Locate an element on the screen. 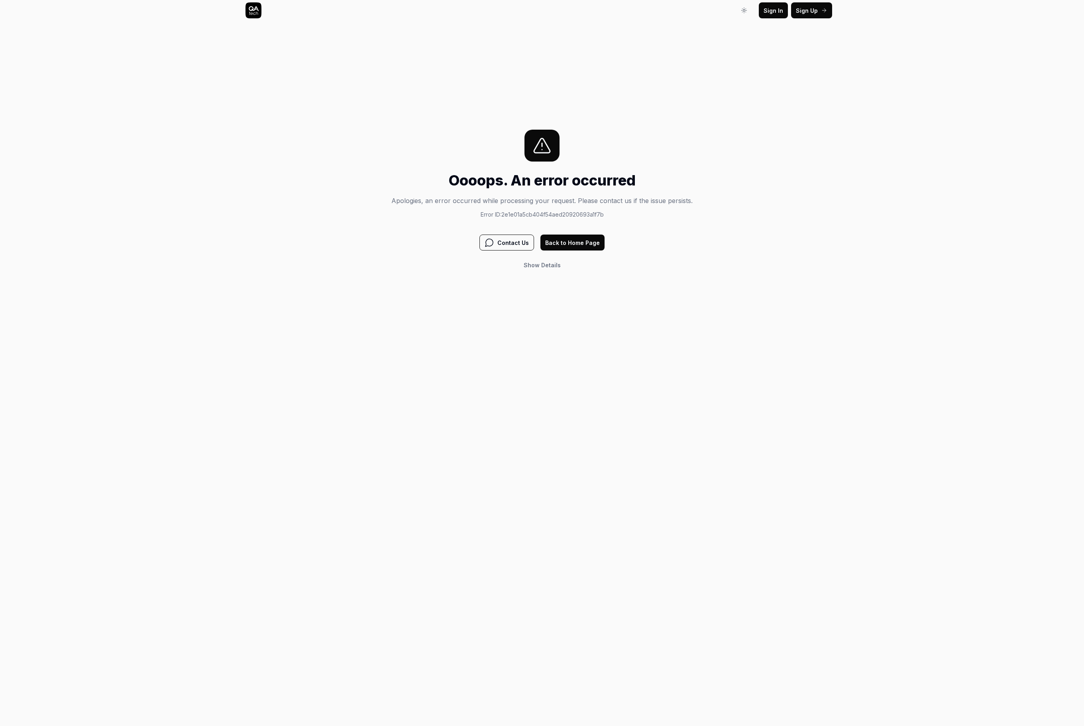  span: Details is located at coordinates (551, 265).